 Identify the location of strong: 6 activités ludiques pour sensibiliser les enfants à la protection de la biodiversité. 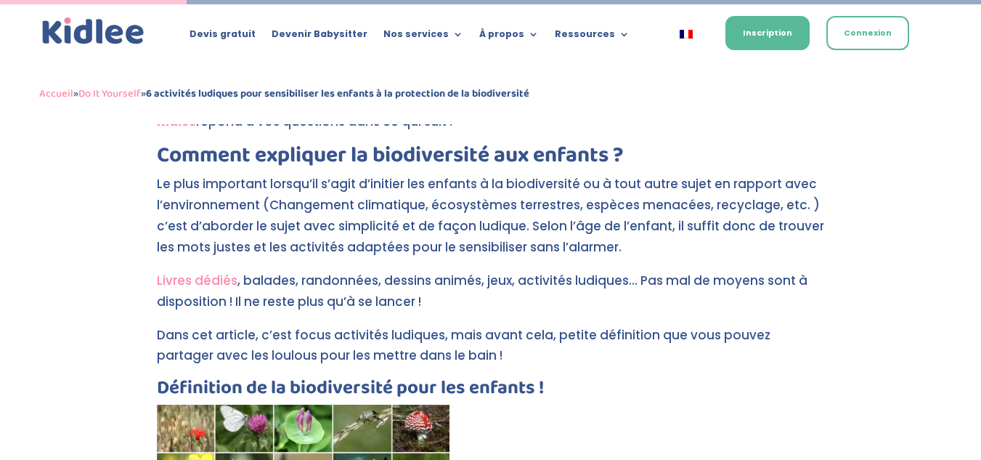
(338, 94).